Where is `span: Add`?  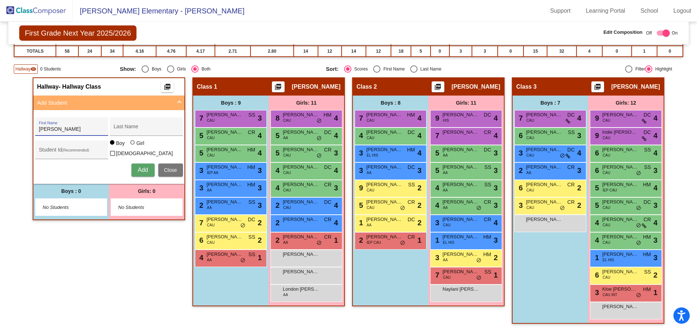
span: Add is located at coordinates (143, 170).